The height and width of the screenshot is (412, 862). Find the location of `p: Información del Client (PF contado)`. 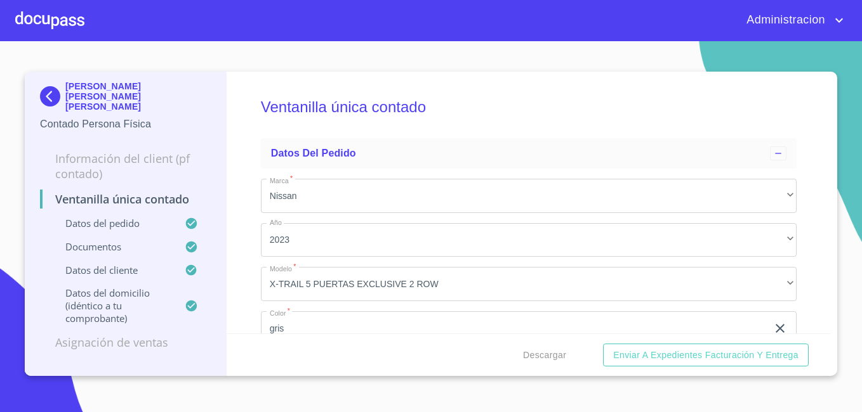

p: Información del Client (PF contado) is located at coordinates (125, 166).